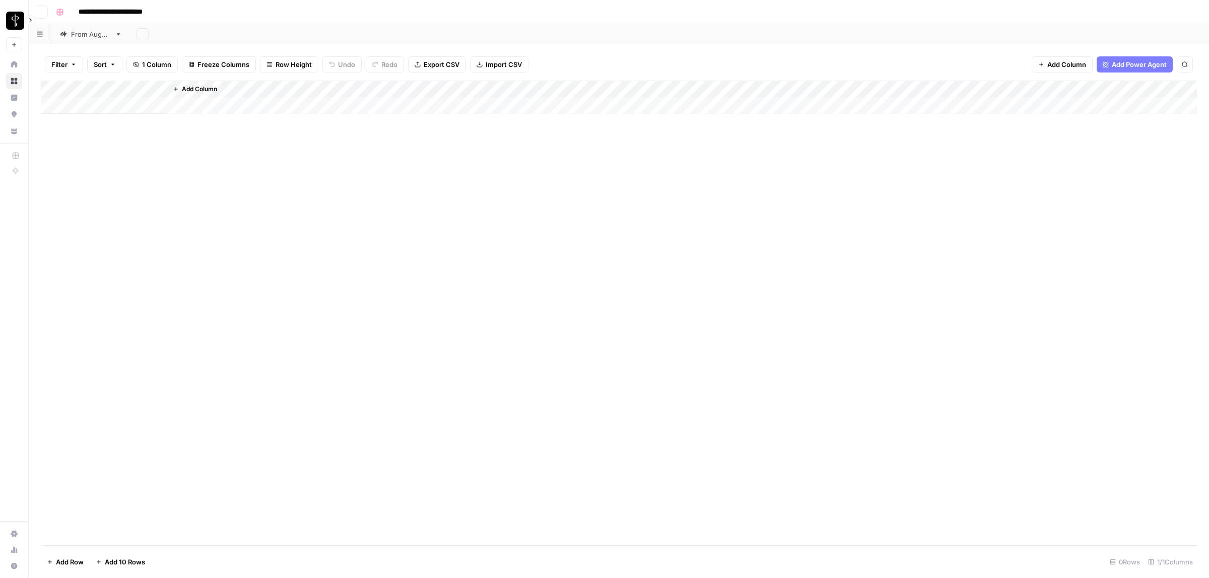  Describe the element at coordinates (125, 562) in the screenshot. I see `span: Add 10 Rows` at that location.